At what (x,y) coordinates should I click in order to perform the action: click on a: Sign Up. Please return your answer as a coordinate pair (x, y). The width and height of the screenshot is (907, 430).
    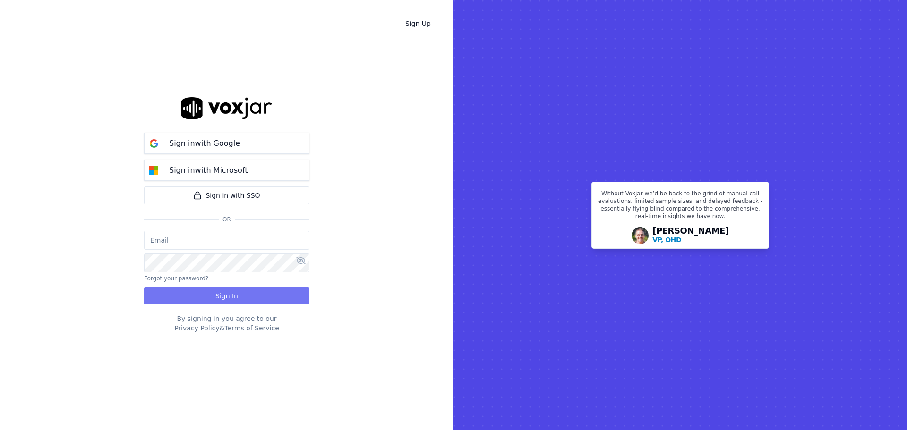
    Looking at the image, I should click on (418, 24).